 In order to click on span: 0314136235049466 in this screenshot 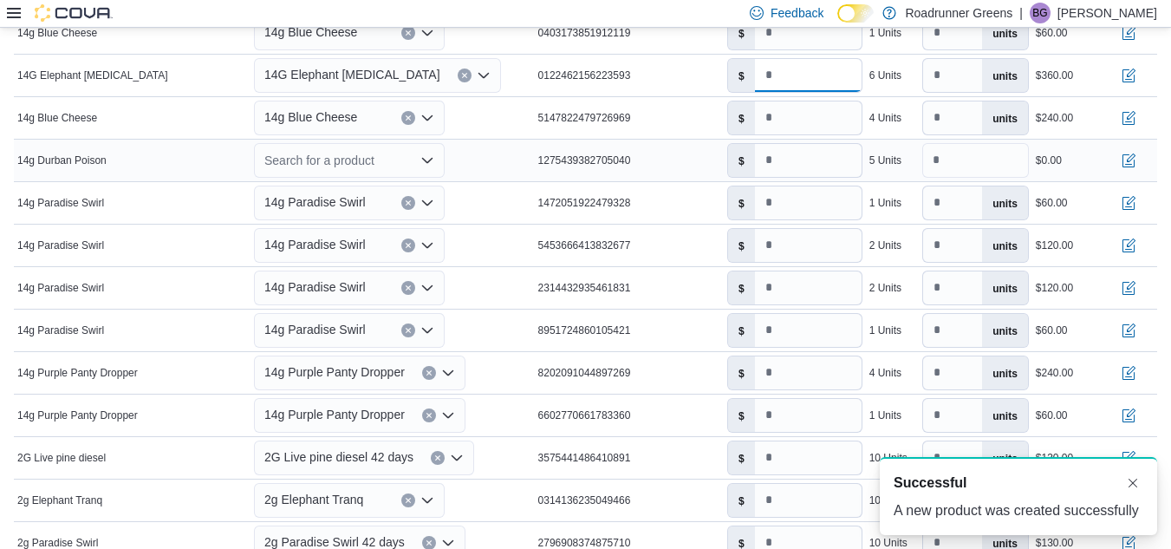, I will do `click(584, 500)`.